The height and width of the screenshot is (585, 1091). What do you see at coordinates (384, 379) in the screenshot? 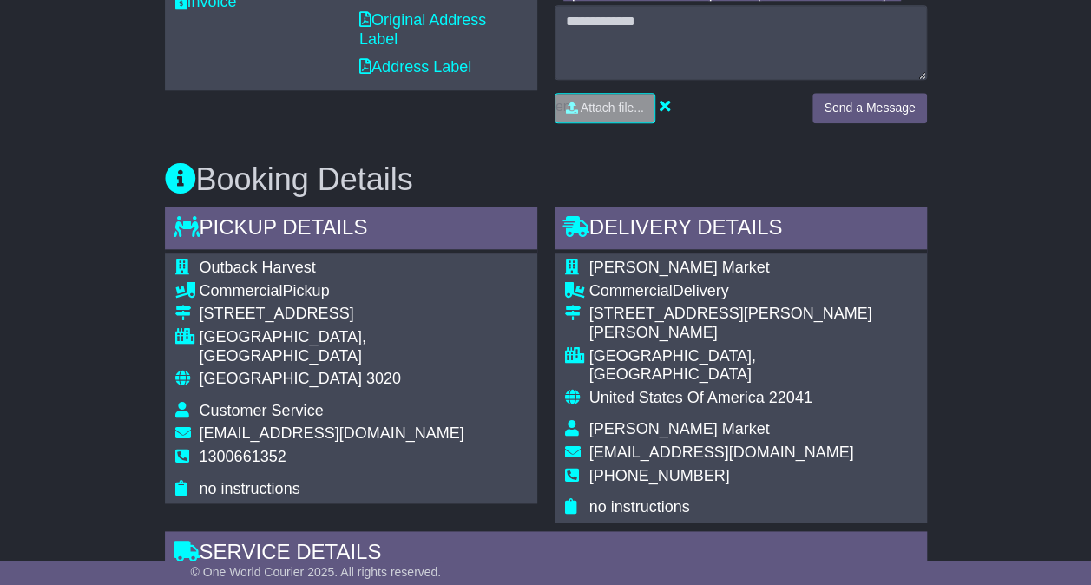
I see `span: 3020` at bounding box center [384, 379].